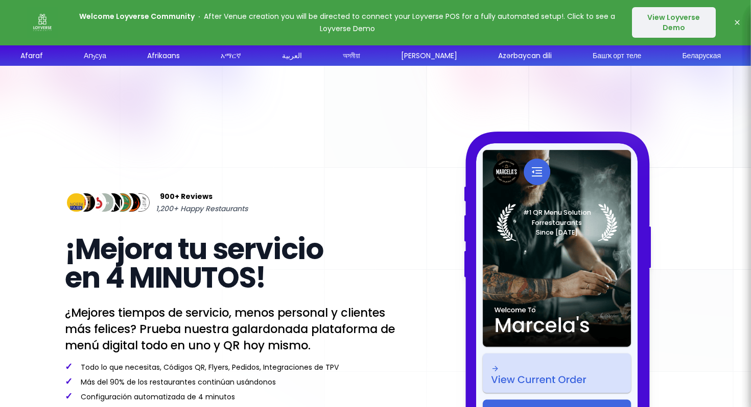  I want to click on div: অসমীয়া, so click(351, 56).